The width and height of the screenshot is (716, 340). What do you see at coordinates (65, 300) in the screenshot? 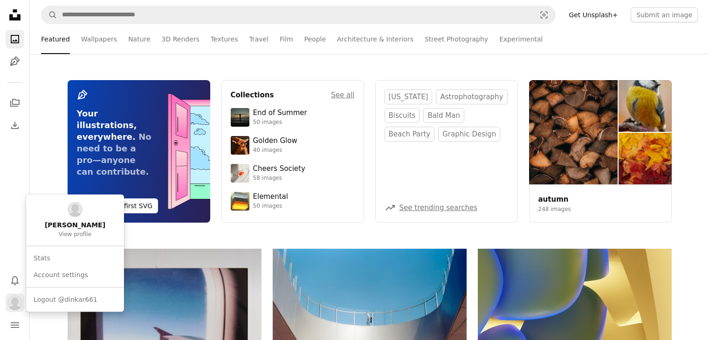
I see `span: Logout @dinkar661` at bounding box center [65, 300].